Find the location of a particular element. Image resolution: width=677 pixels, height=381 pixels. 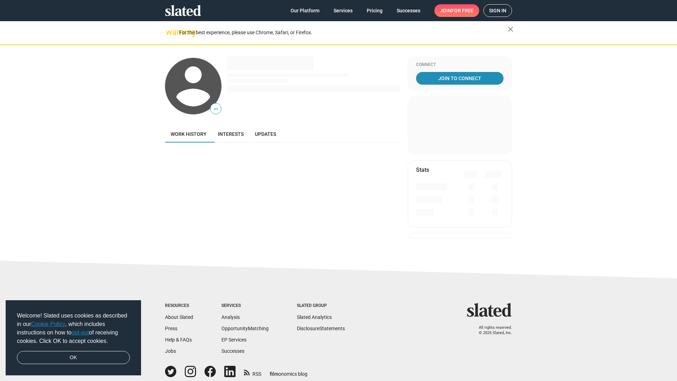

a: Help & FAQs is located at coordinates (178, 339).